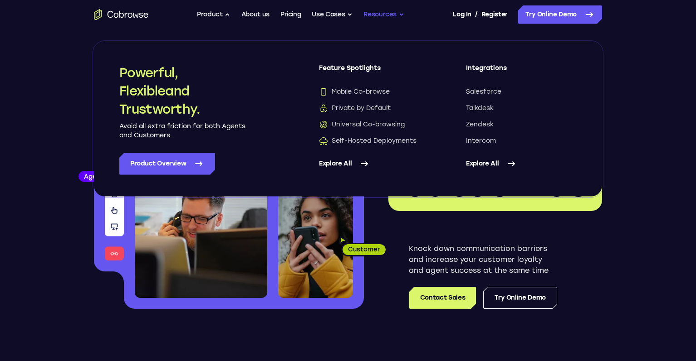 The image size is (696, 361). What do you see at coordinates (495, 15) in the screenshot?
I see `a: Register` at bounding box center [495, 15].